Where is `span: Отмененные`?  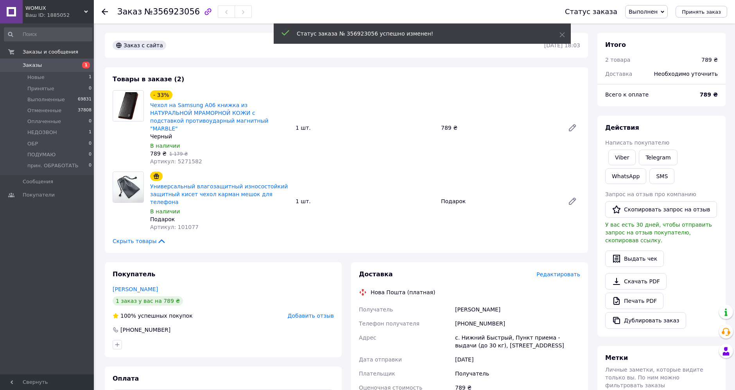 span: Отмененные is located at coordinates (44, 111).